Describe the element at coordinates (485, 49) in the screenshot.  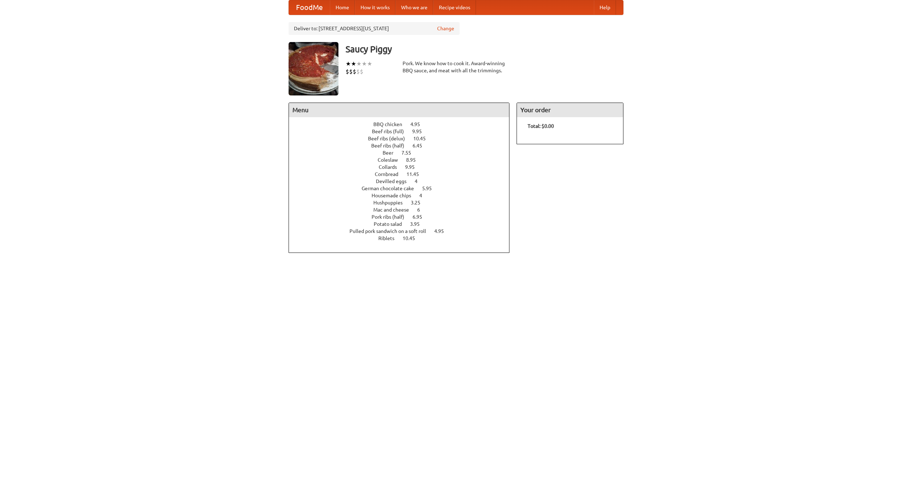
I see `h3: Saucy Piggy` at that location.